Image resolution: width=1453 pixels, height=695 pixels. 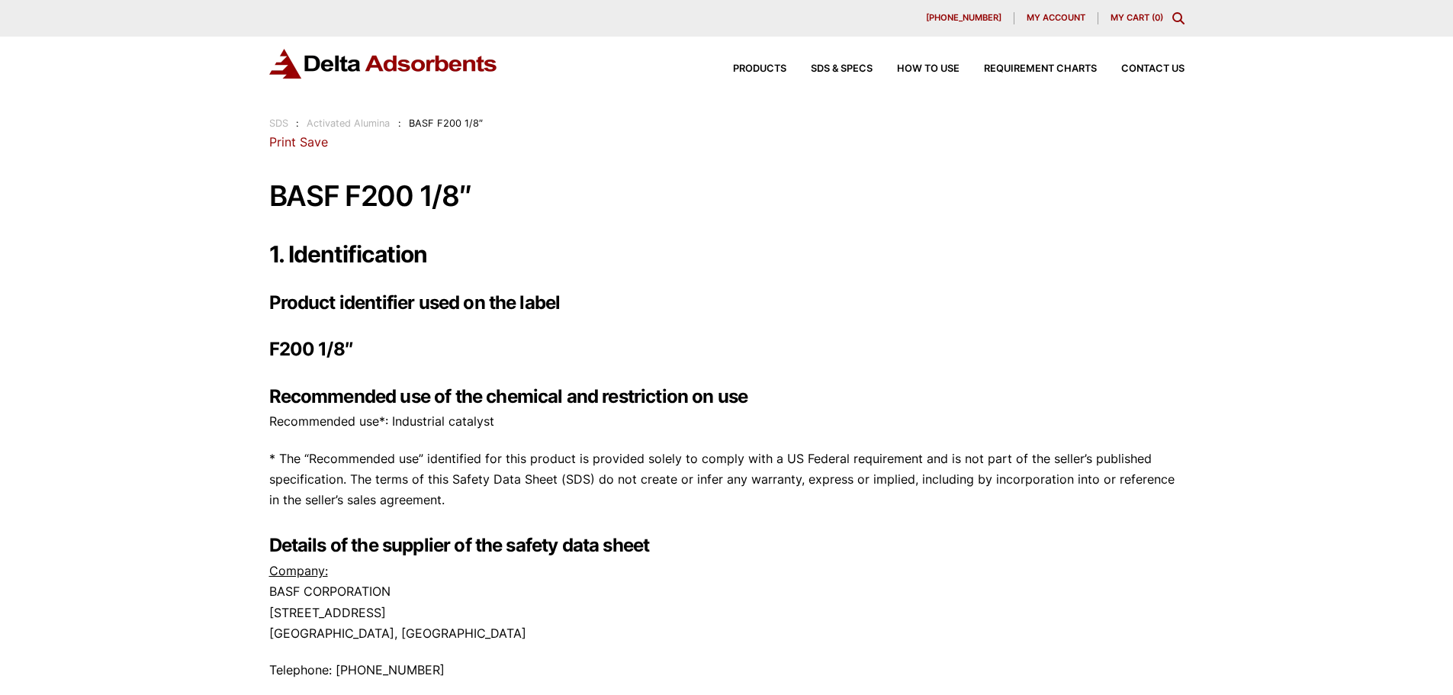 What do you see at coordinates (727, 196) in the screenshot?
I see `h1: BASF F200 1/8″` at bounding box center [727, 196].